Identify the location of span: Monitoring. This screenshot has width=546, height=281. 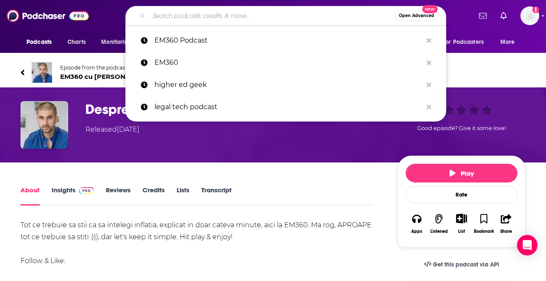
(116, 42).